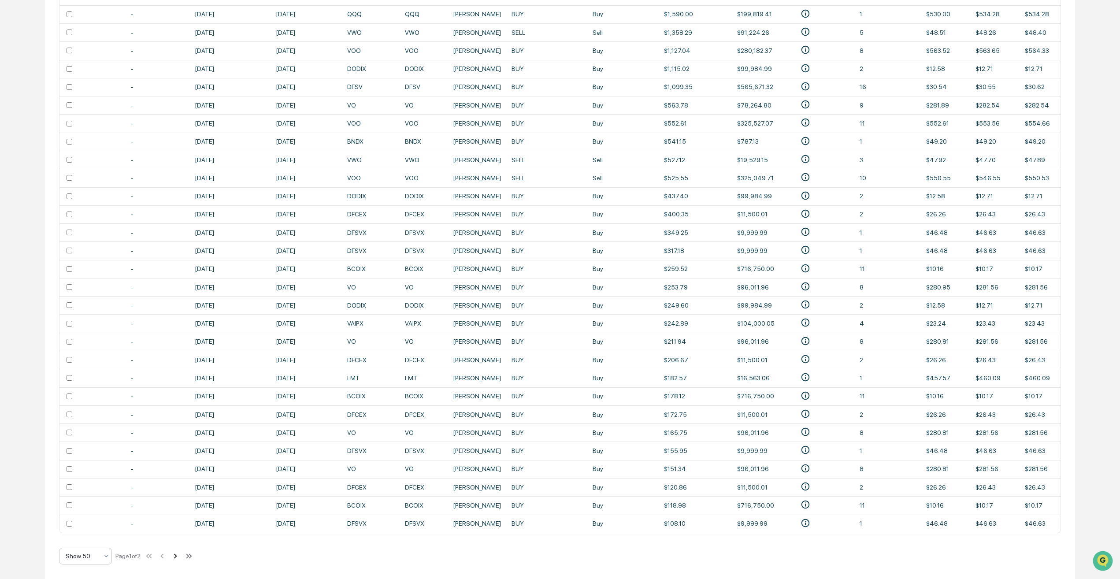  I want to click on td: $1,099.35, so click(696, 87).